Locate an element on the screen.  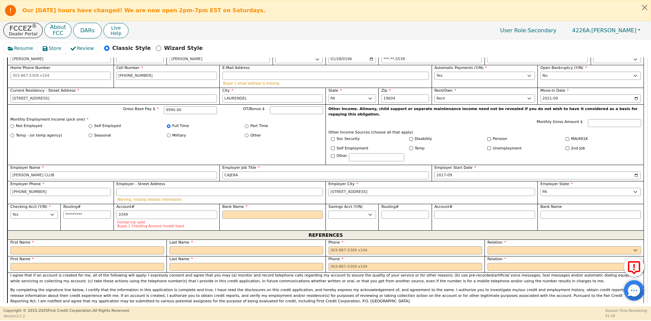
a: User Role:Secondary is located at coordinates (528, 30).